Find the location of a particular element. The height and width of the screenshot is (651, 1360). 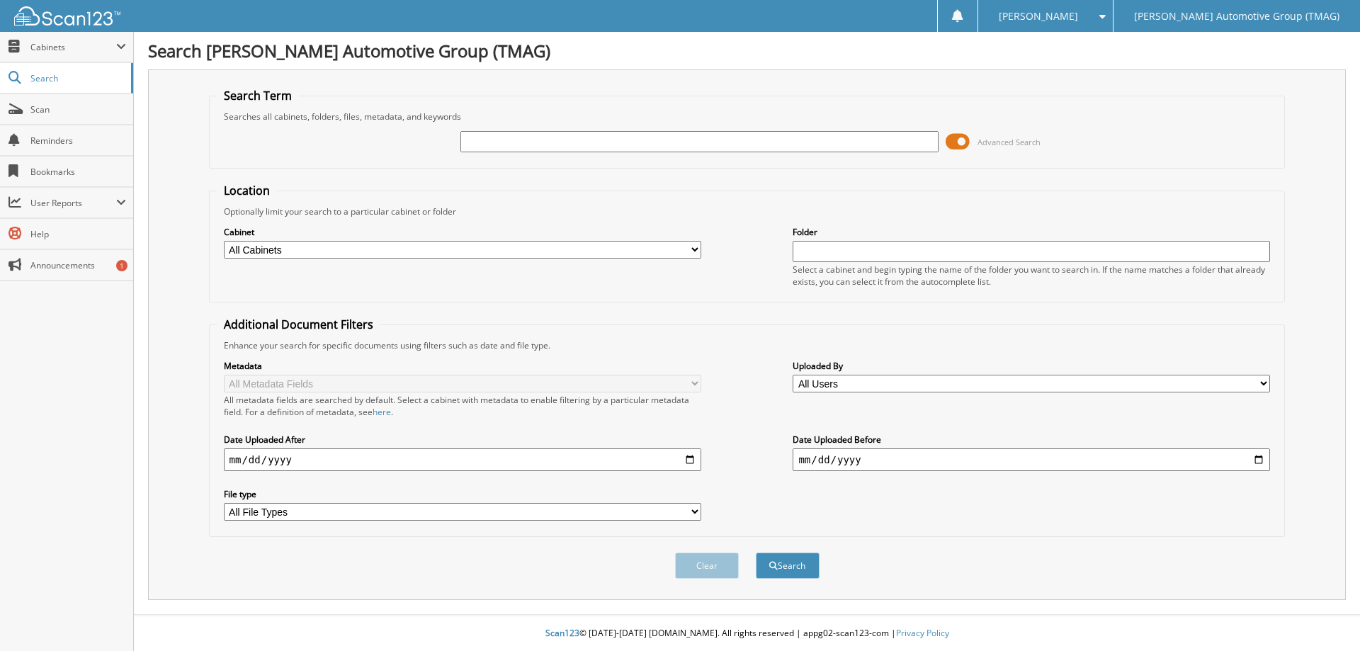

a: here is located at coordinates (382, 411).